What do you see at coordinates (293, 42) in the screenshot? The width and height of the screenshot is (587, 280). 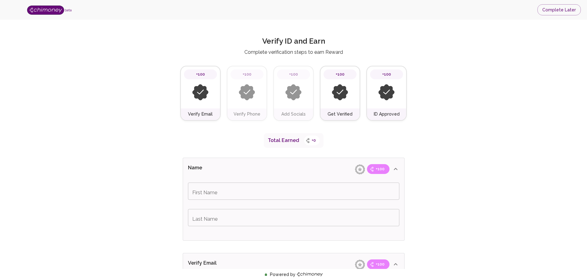 I see `h2: Verify ID and Earn` at bounding box center [293, 42].